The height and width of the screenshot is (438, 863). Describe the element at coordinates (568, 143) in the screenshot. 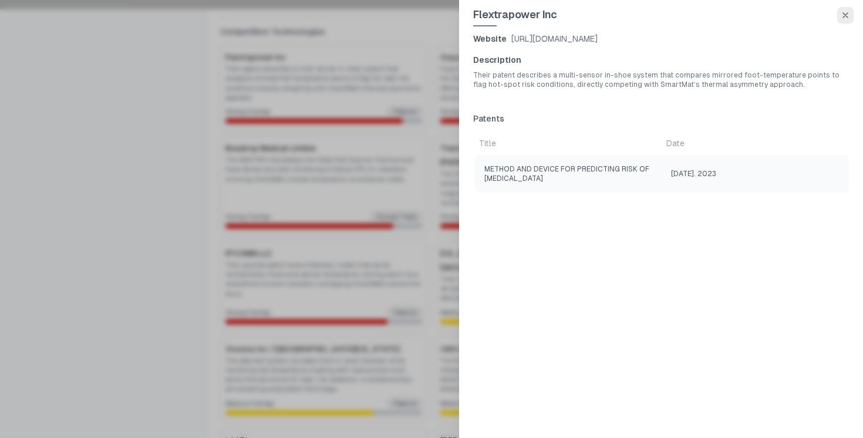

I see `td: Title` at that location.